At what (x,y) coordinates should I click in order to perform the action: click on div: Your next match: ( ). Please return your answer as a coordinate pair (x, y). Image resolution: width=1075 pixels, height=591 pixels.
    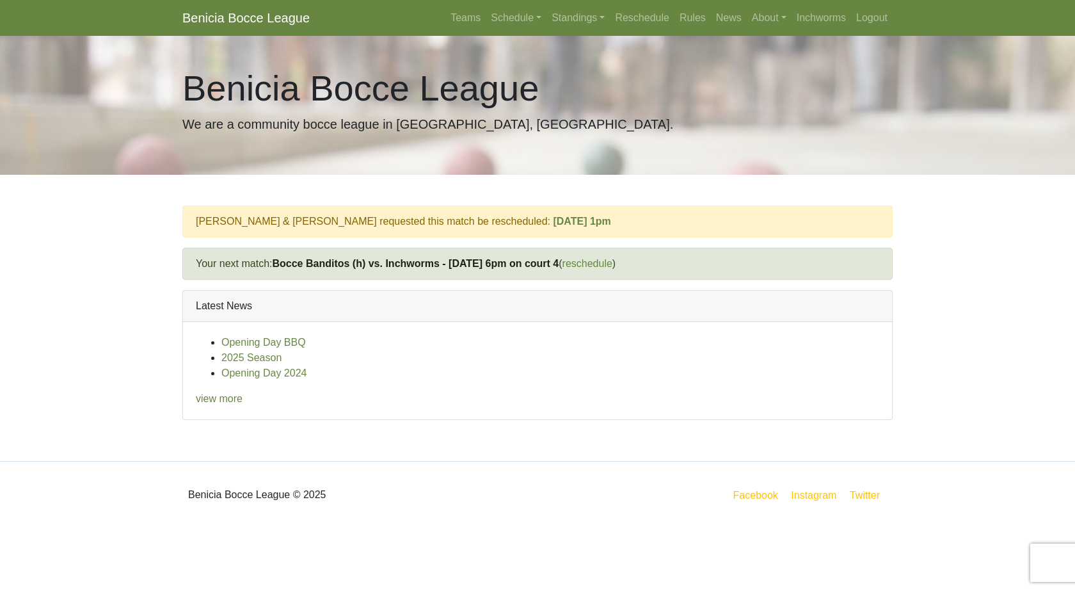
    Looking at the image, I should click on (538, 264).